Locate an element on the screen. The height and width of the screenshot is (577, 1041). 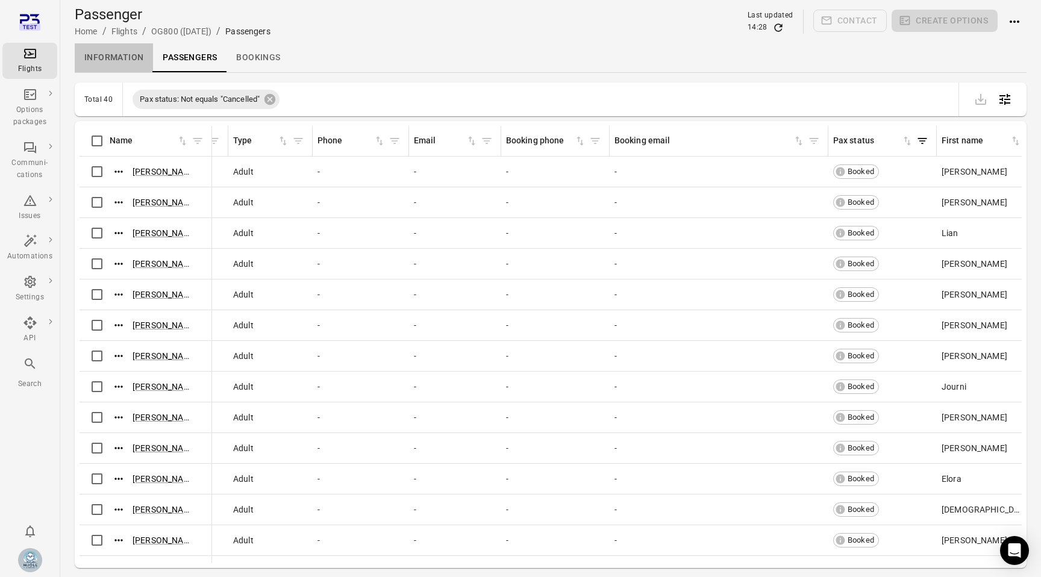
div: Open Intercom Messenger is located at coordinates (1015, 551).